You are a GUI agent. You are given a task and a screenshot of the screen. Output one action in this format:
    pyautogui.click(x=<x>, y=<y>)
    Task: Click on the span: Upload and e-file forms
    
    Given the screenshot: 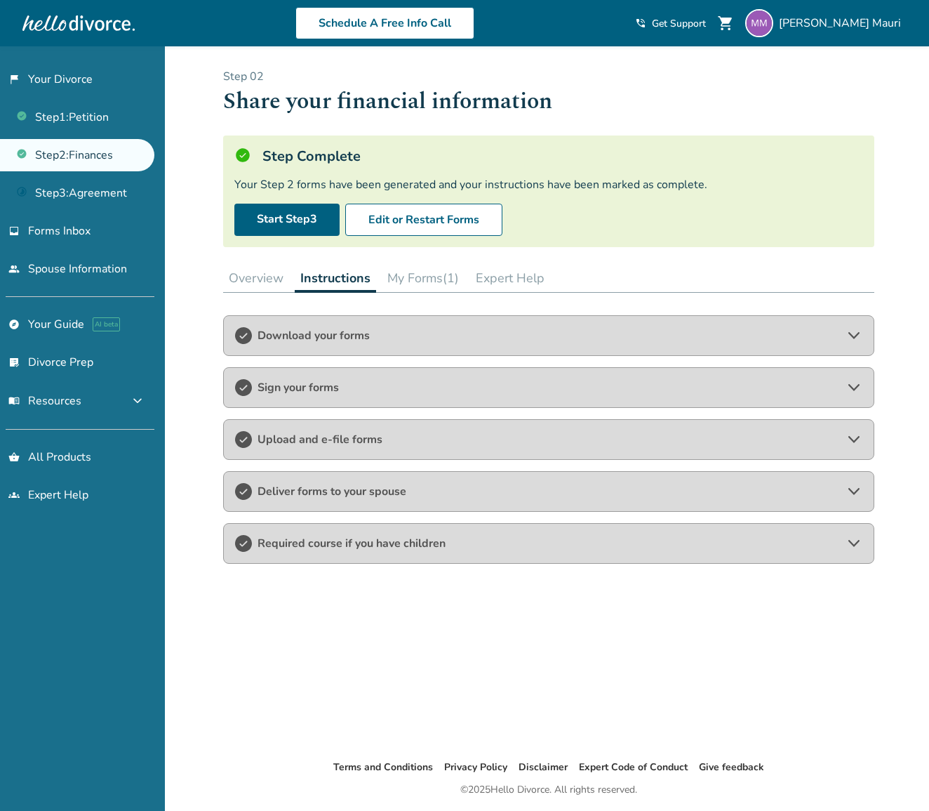 What is the action you would take?
    pyautogui.click(x=549, y=439)
    